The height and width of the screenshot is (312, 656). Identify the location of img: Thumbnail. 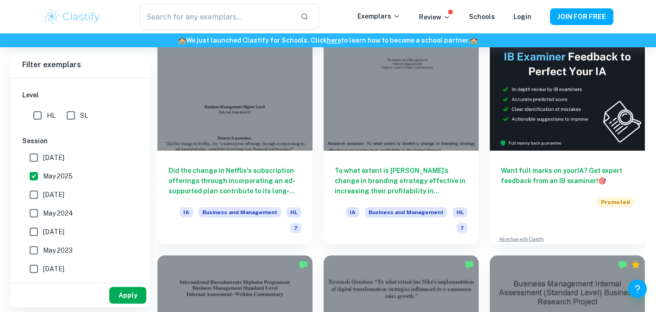
(568, 92).